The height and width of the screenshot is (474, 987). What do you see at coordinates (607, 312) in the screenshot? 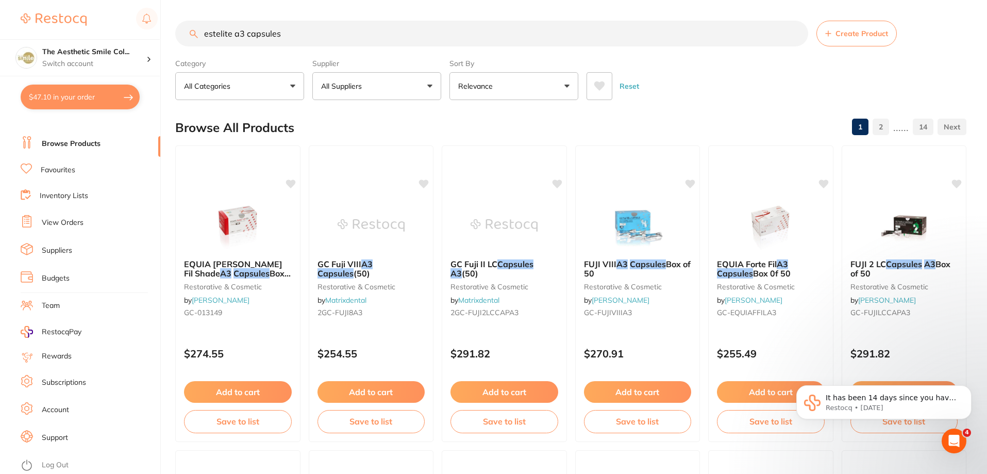
I see `span: GC-FUJIVIIIA3` at bounding box center [607, 312].